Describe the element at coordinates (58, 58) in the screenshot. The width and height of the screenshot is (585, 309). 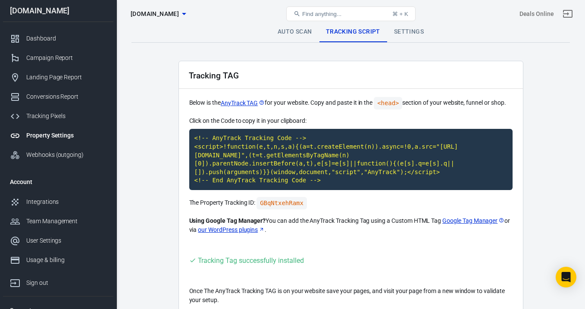
I see `a: Campaign Report` at that location.